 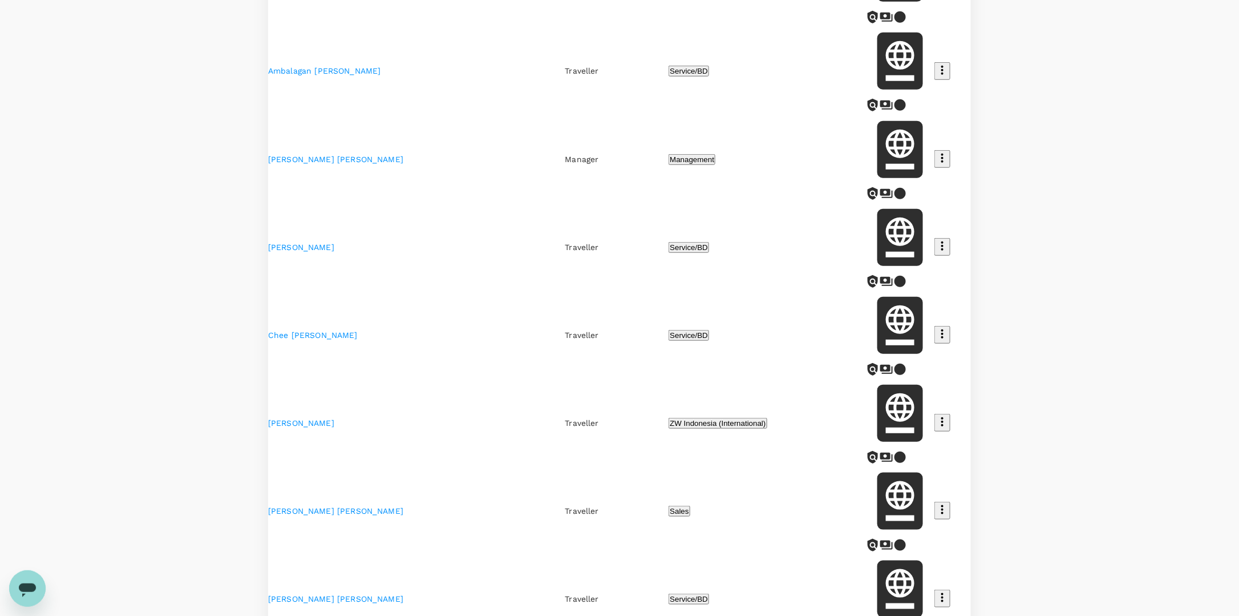 What do you see at coordinates (718, 423) in the screenshot?
I see `button: ZW Indonesia (International)` at bounding box center [718, 423].